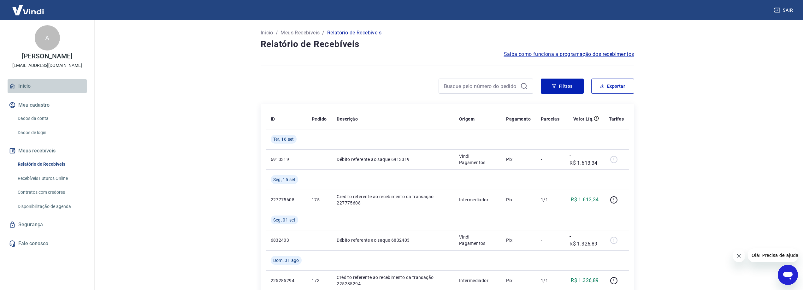 This screenshot has height=290, width=803. I want to click on a: Fale conosco, so click(47, 243).